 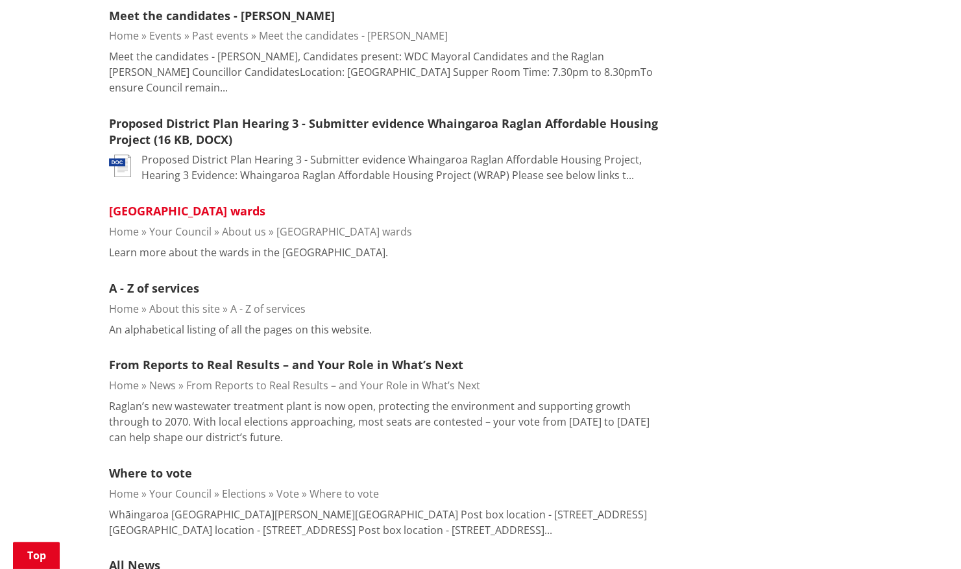 I want to click on a: Vote, so click(x=288, y=494).